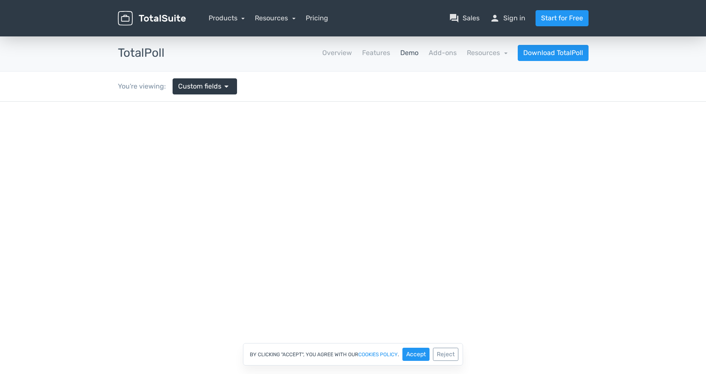 The height and width of the screenshot is (374, 706). What do you see at coordinates (152, 18) in the screenshot?
I see `img: TotalSuite for WordPress` at bounding box center [152, 18].